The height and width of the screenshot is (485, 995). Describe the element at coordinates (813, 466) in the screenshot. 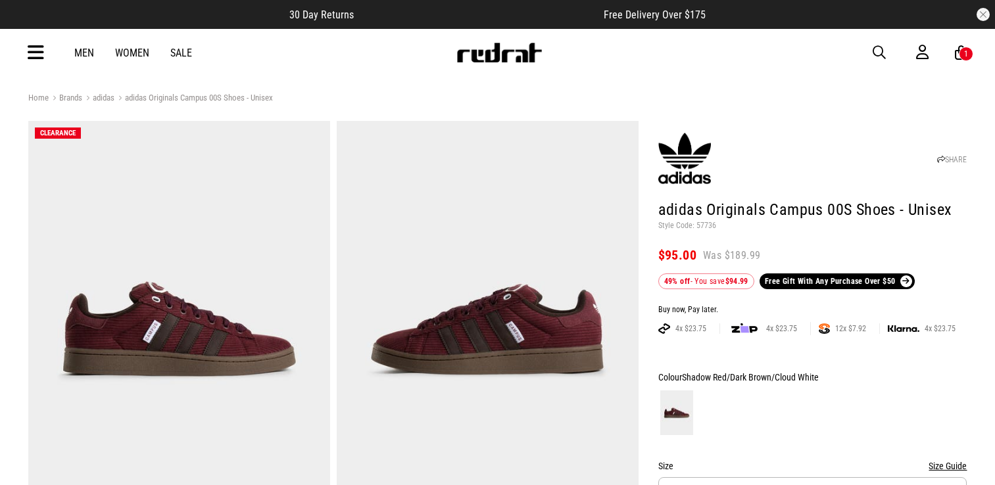

I see `div: Size` at that location.